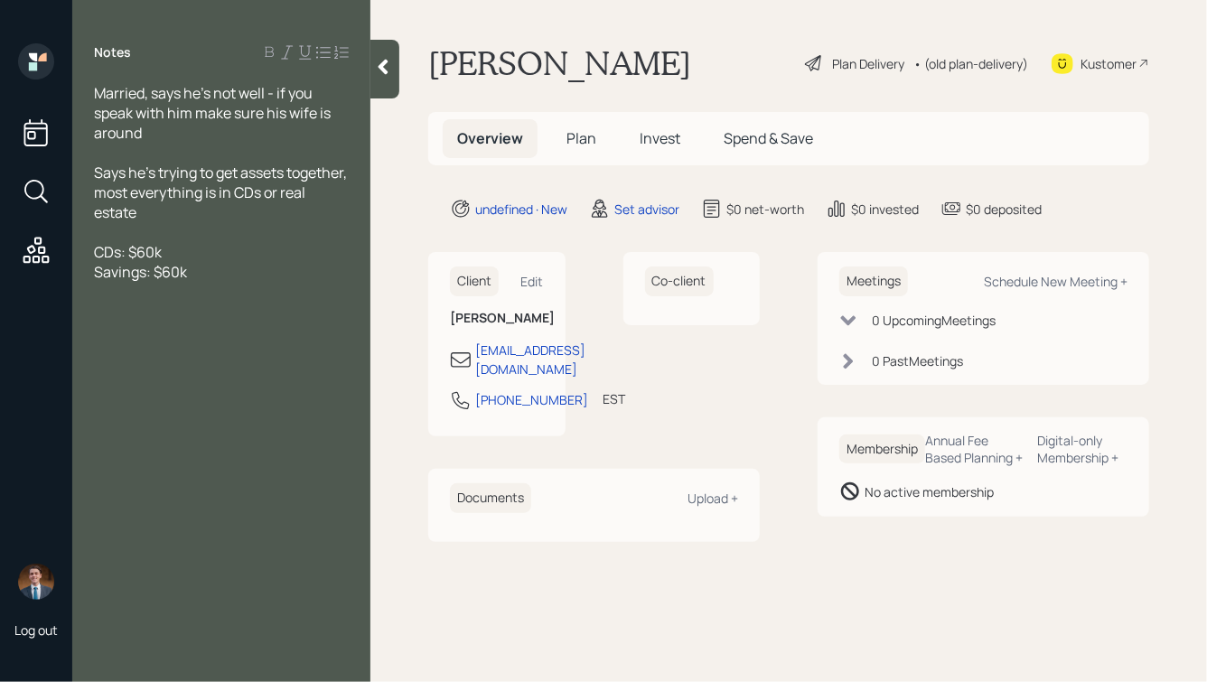 This screenshot has width=1207, height=682. Describe the element at coordinates (521, 209) in the screenshot. I see `div: undefined · New` at that location.